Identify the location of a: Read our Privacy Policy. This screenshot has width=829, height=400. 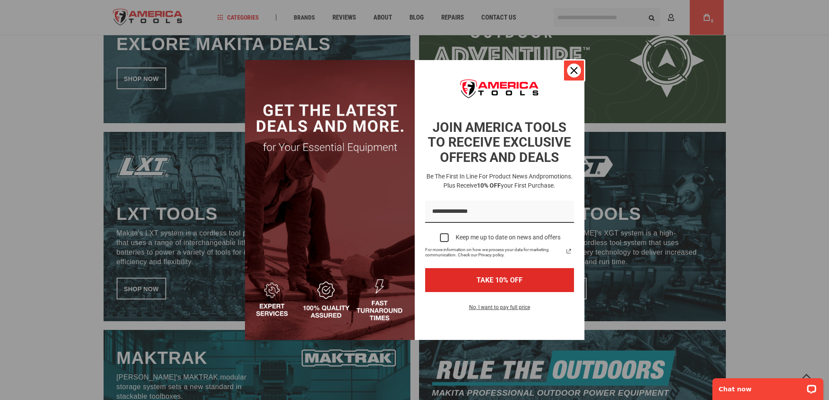
(569, 251).